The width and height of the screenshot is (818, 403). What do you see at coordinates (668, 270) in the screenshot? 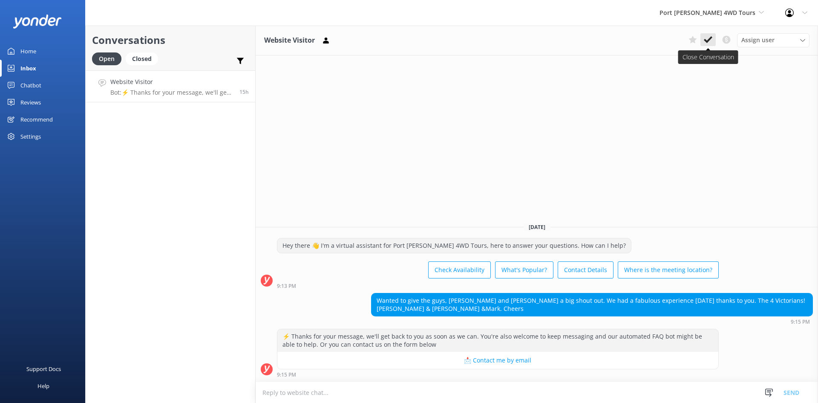
I see `button: Where is the meeting location?` at bounding box center [668, 270].